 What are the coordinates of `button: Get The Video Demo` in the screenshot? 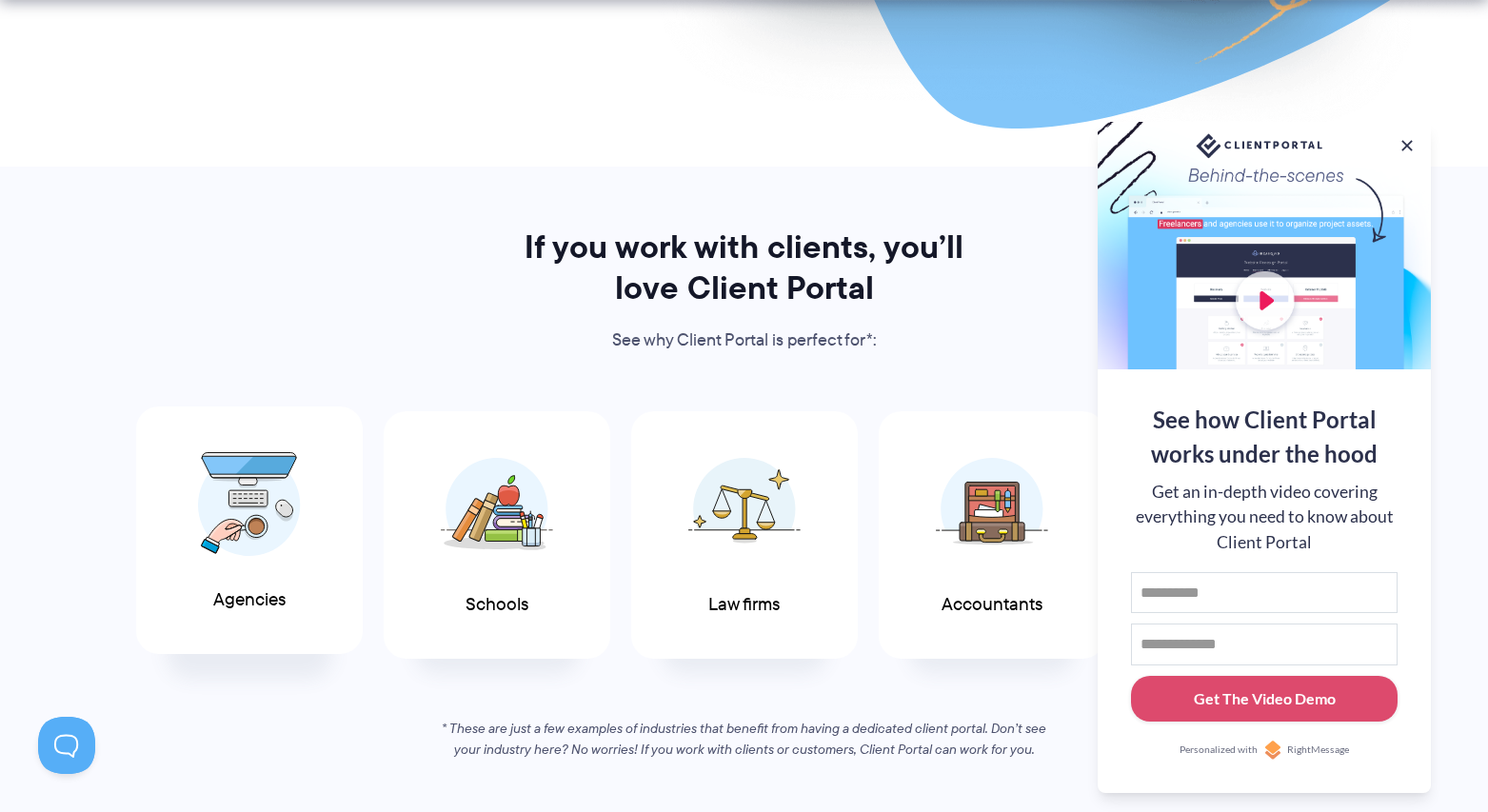 It's located at (1264, 699).